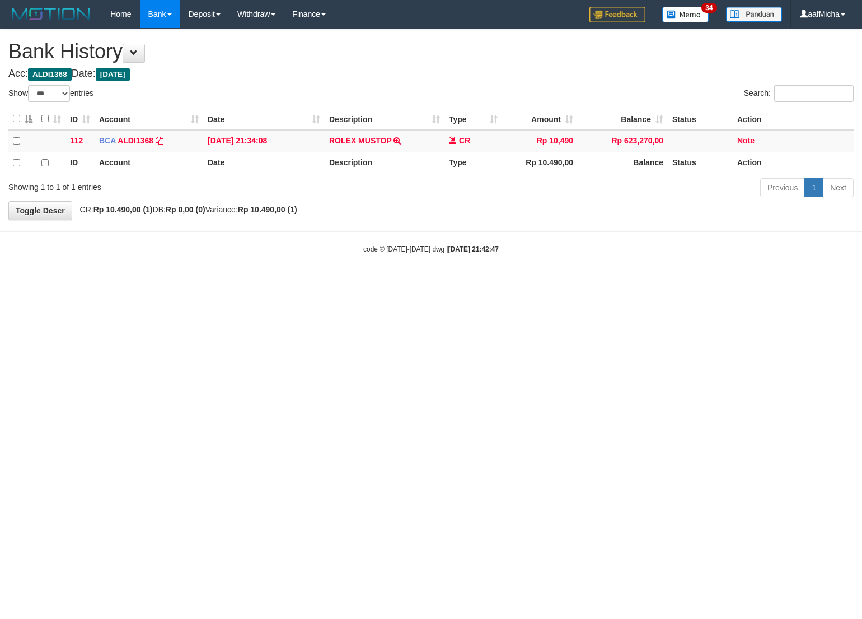 Image resolution: width=862 pixels, height=619 pixels. What do you see at coordinates (49, 94) in the screenshot?
I see `select: Showentries` at bounding box center [49, 94].